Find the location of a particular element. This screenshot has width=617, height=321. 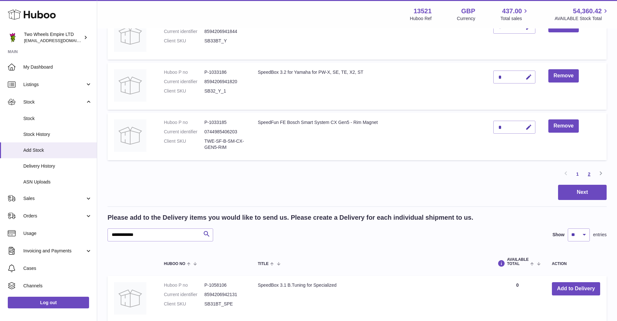

span: Listings is located at coordinates (54, 84).